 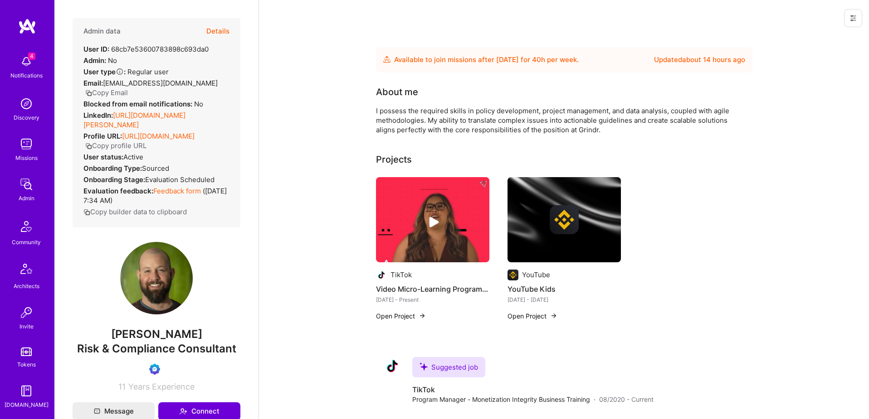 What do you see at coordinates (699, 60) in the screenshot?
I see `div: Updated about 14 hours ago` at bounding box center [699, 60].